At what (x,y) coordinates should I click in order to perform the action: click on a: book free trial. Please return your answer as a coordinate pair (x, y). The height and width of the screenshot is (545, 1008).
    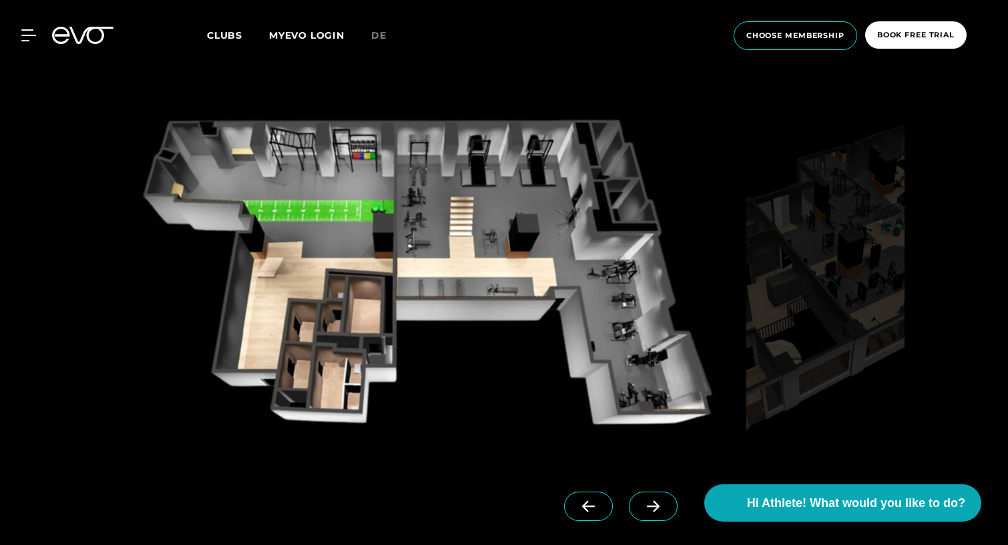
    Looking at the image, I should click on (916, 35).